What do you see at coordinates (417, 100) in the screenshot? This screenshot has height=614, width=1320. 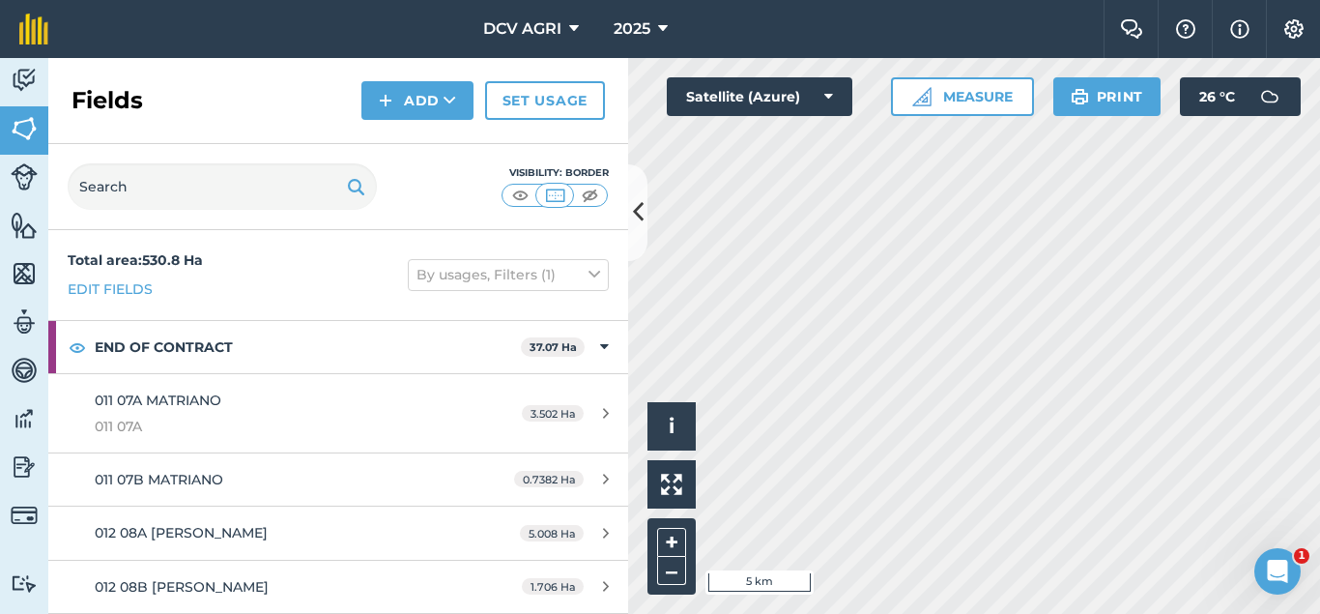 I see `button: Add` at bounding box center [417, 100].